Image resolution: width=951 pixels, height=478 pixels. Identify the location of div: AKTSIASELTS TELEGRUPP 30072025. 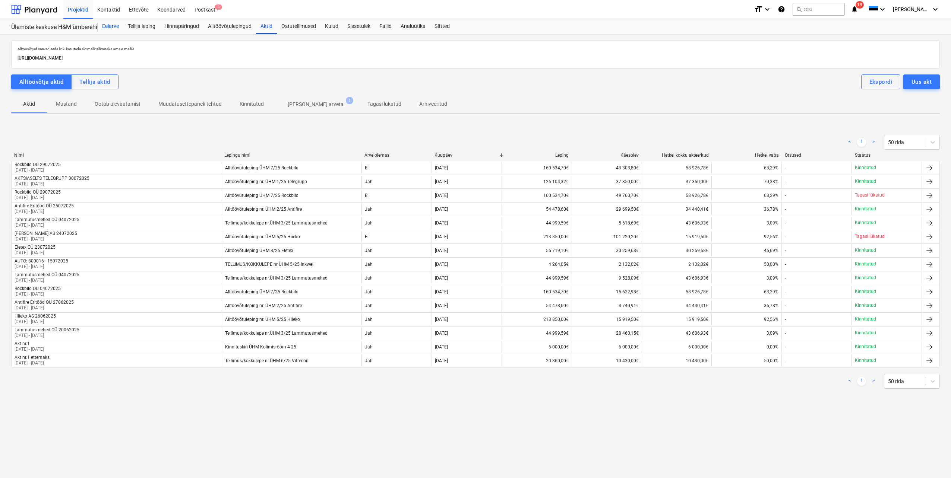
(52, 178).